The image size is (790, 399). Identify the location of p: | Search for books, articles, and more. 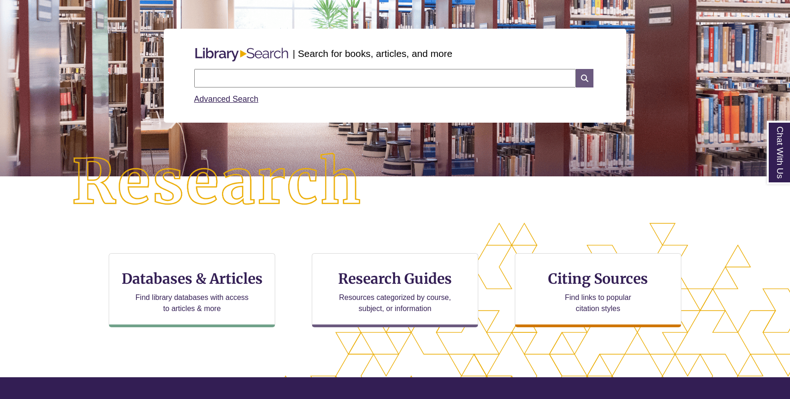
(372, 53).